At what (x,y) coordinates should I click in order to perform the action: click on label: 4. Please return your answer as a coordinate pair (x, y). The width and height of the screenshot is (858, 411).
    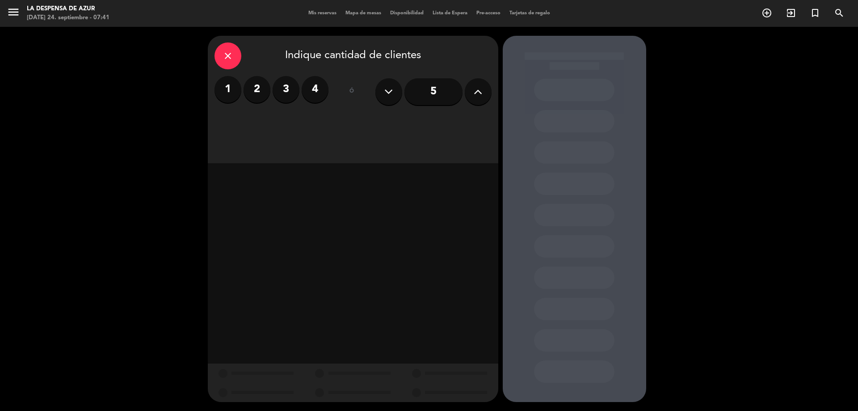
    Looking at the image, I should click on (315, 89).